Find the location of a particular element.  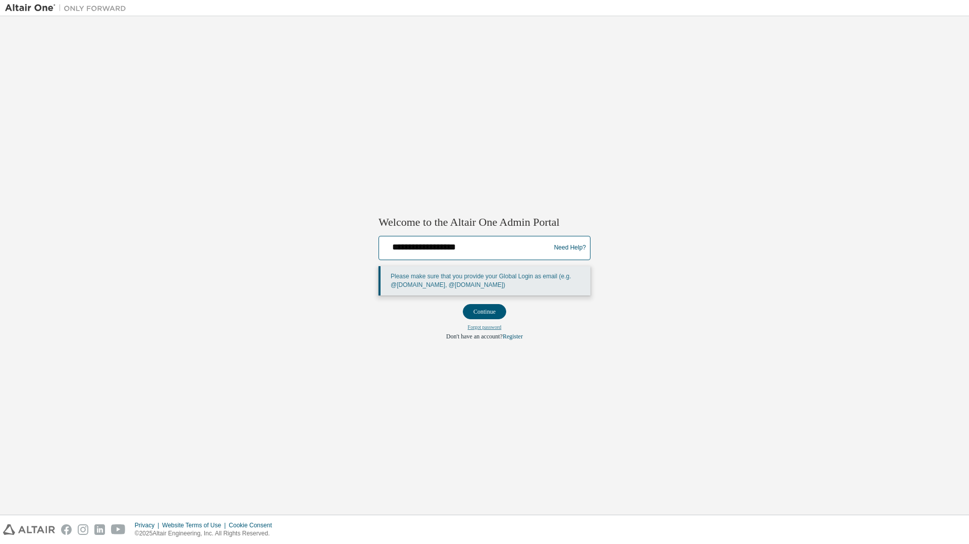

img: altair_logo.svg is located at coordinates (29, 529).